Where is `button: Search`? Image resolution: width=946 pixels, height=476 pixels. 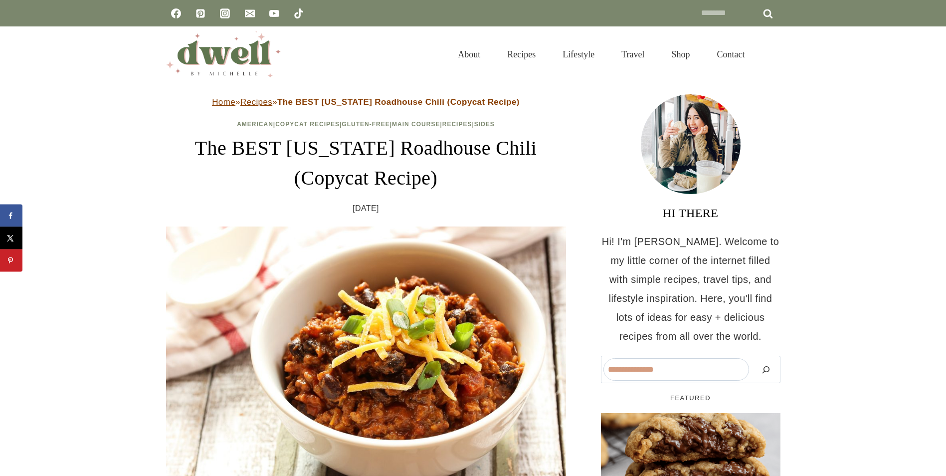
button: Search is located at coordinates (766, 369).